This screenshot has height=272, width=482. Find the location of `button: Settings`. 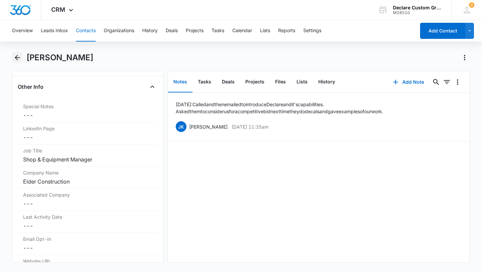

button: Settings is located at coordinates (312, 31).